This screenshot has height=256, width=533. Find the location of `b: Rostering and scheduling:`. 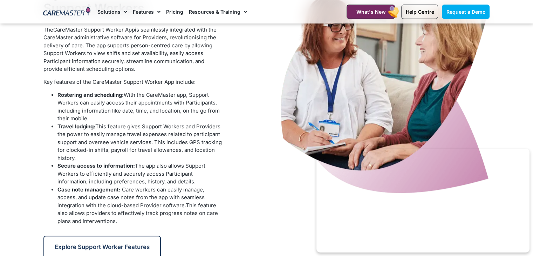

b: Rostering and scheduling: is located at coordinates (90, 95).